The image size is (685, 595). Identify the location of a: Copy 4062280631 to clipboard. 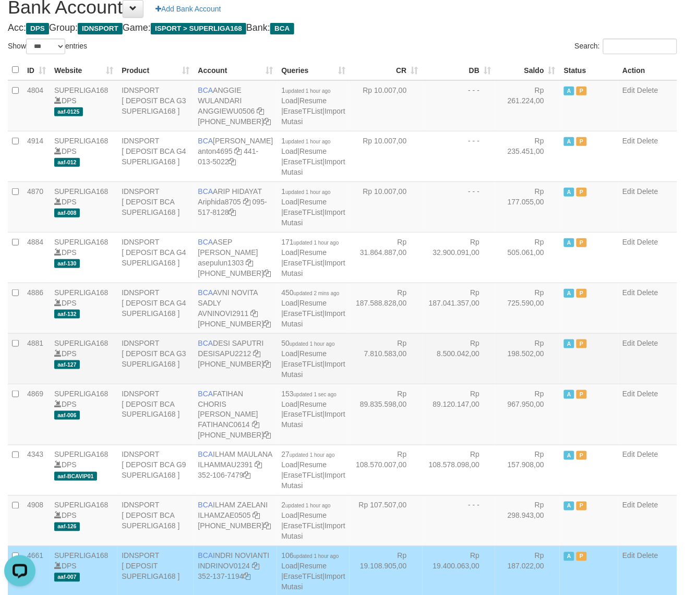
(268, 526).